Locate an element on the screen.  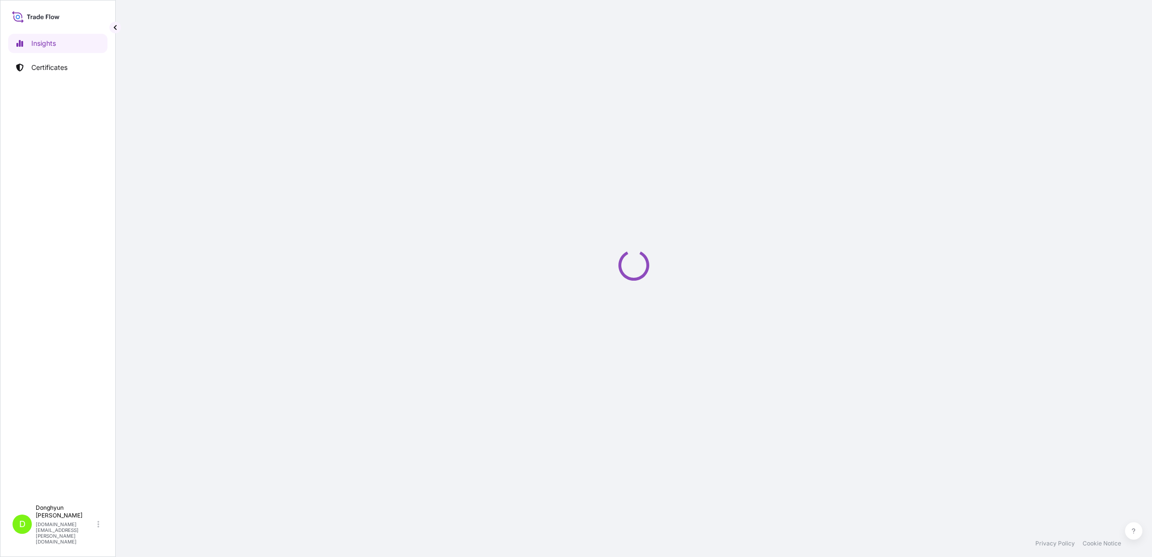
span: D is located at coordinates (22, 524).